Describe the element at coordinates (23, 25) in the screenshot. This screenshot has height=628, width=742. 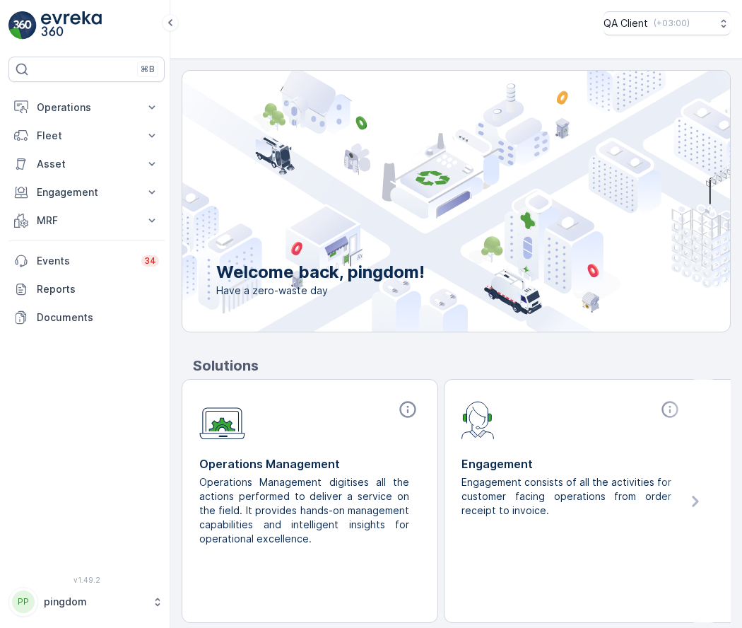
I see `img: logo` at that location.